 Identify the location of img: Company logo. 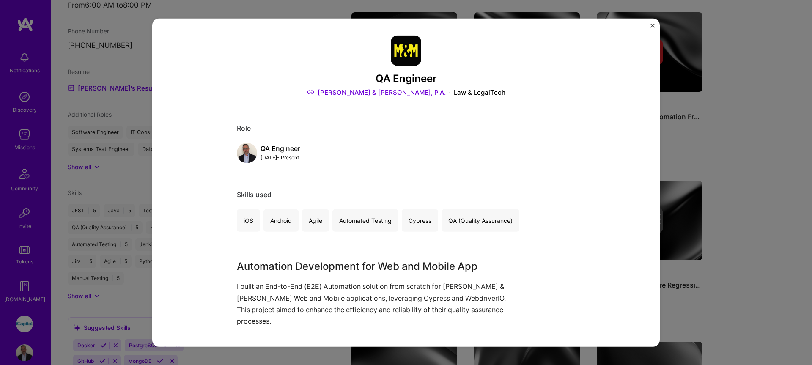
(406, 50).